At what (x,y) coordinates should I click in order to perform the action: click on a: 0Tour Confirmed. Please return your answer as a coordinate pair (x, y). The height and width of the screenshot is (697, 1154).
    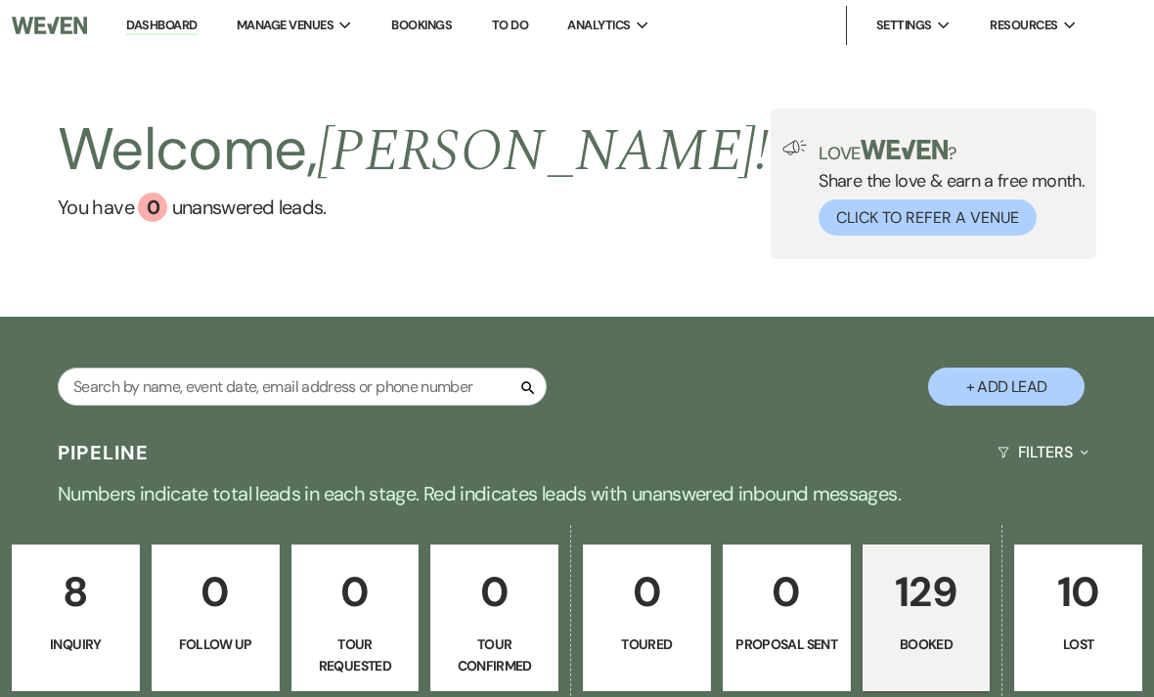
    Looking at the image, I should click on (494, 618).